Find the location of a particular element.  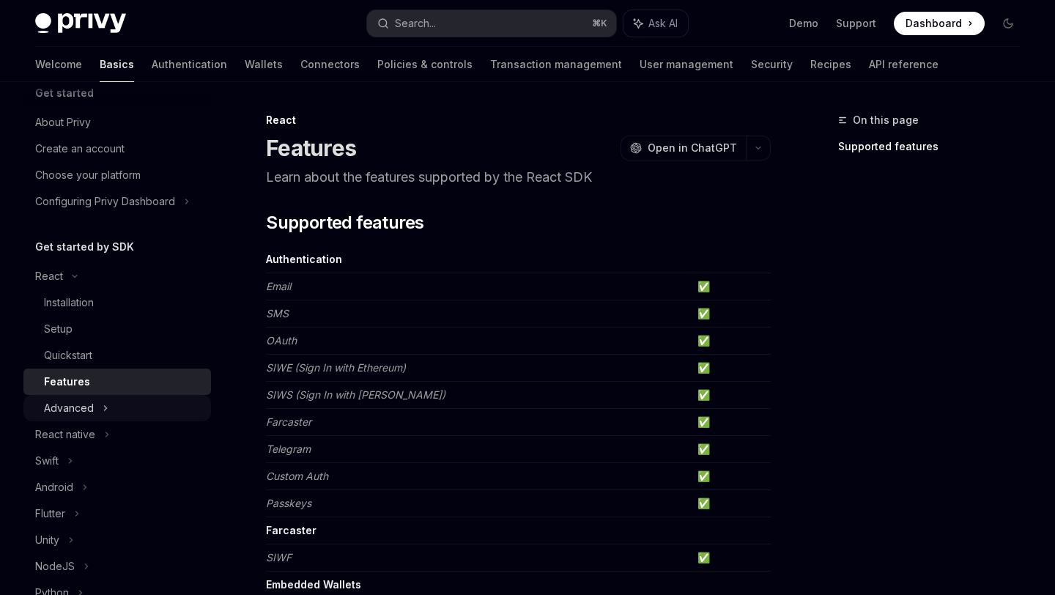

strong: Embedded Wallets is located at coordinates (313, 584).